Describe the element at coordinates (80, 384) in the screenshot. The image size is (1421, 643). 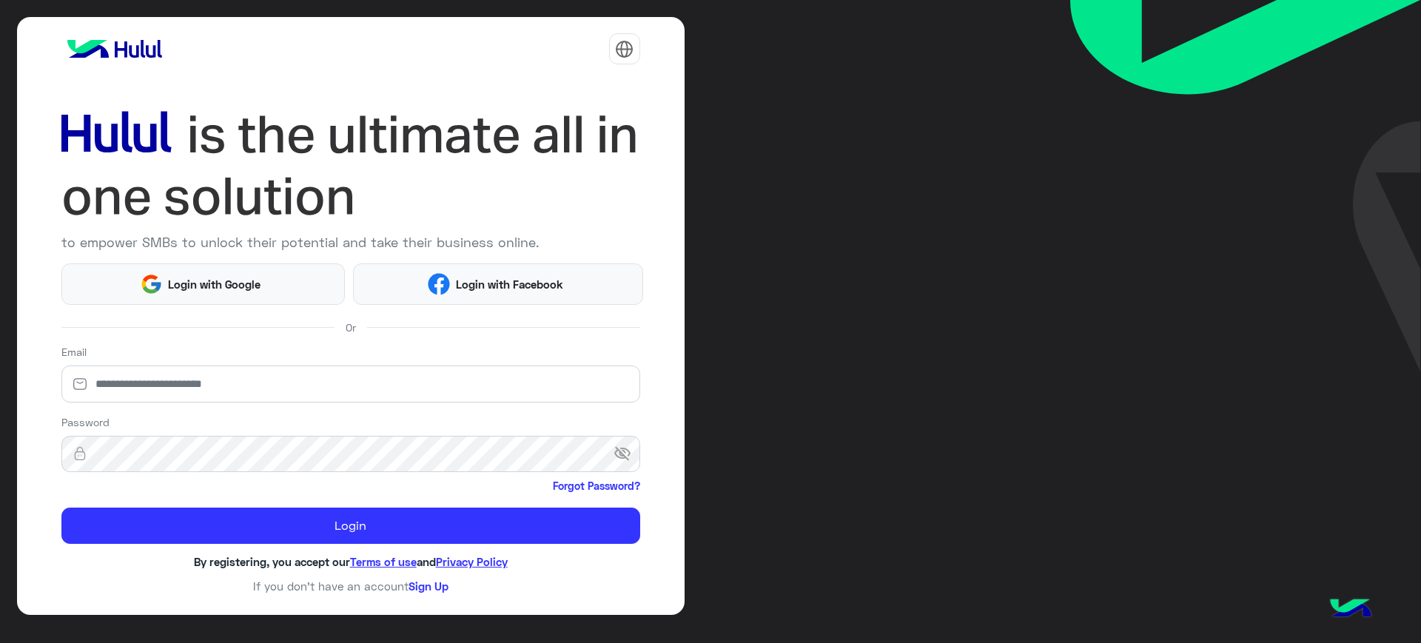
I see `img: email` at that location.